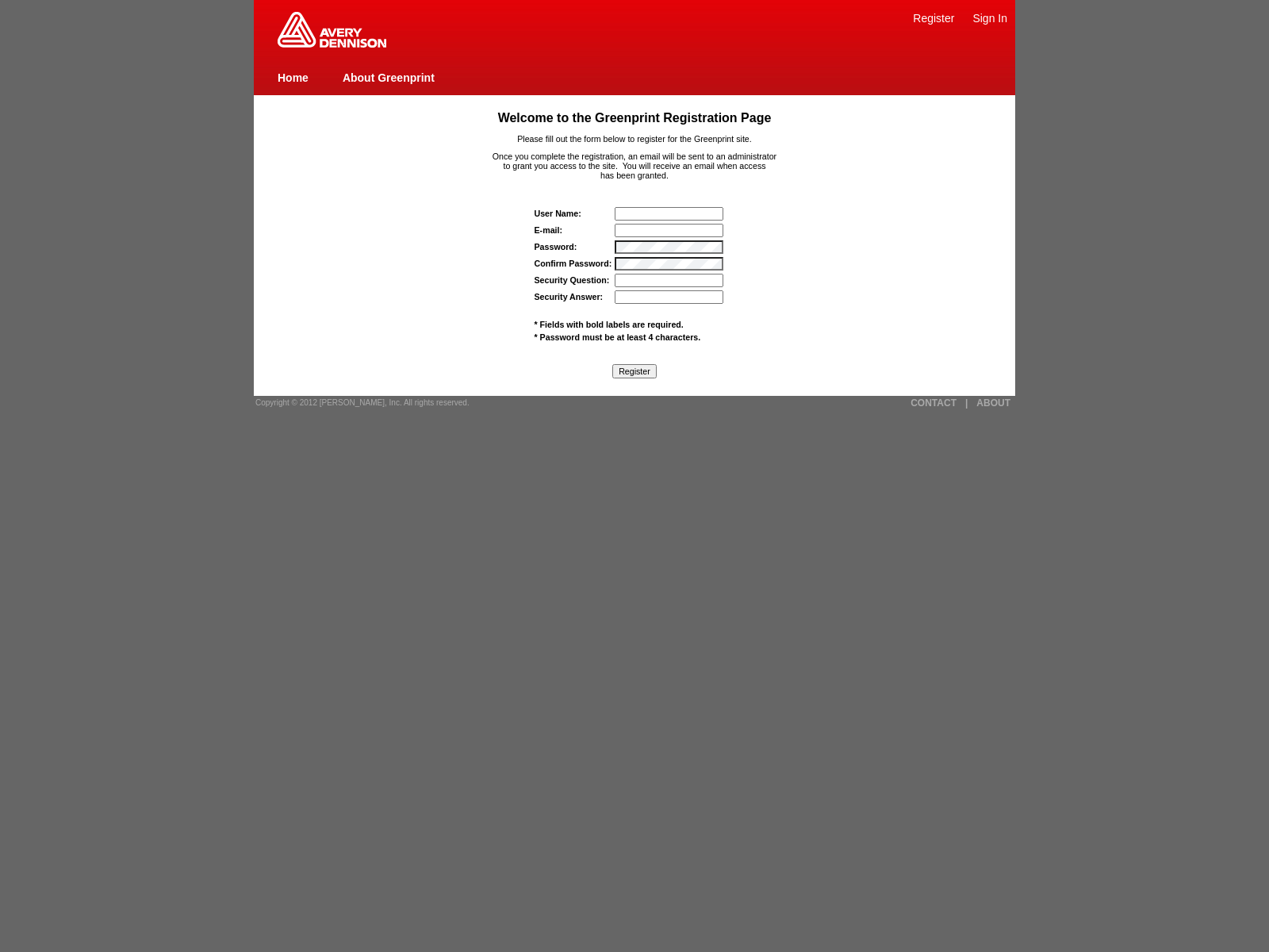 The image size is (1269, 952). Describe the element at coordinates (549, 230) in the screenshot. I see `label: E-mail:` at that location.